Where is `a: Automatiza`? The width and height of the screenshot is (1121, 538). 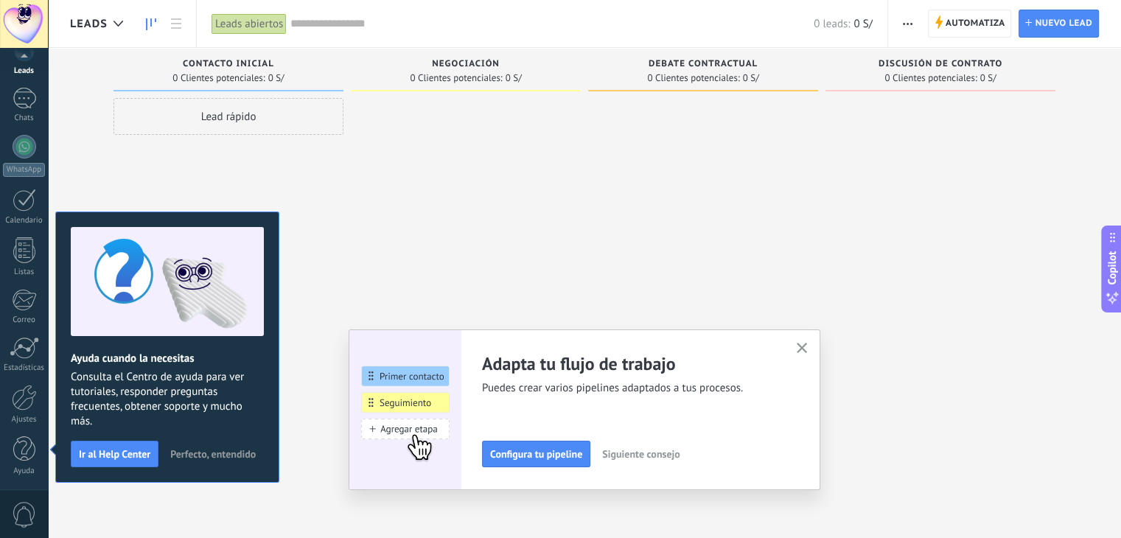 a: Automatiza is located at coordinates (970, 24).